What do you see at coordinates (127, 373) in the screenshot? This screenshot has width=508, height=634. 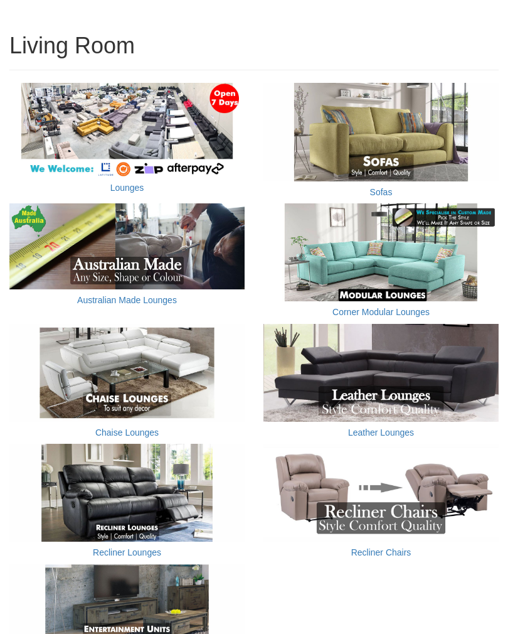 I see `img: Chaise Lounges` at bounding box center [127, 373].